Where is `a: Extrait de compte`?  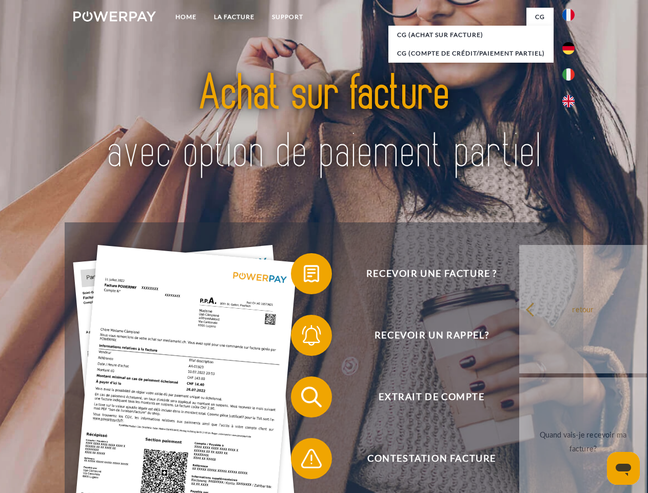 a: Extrait de compte is located at coordinates (424, 397).